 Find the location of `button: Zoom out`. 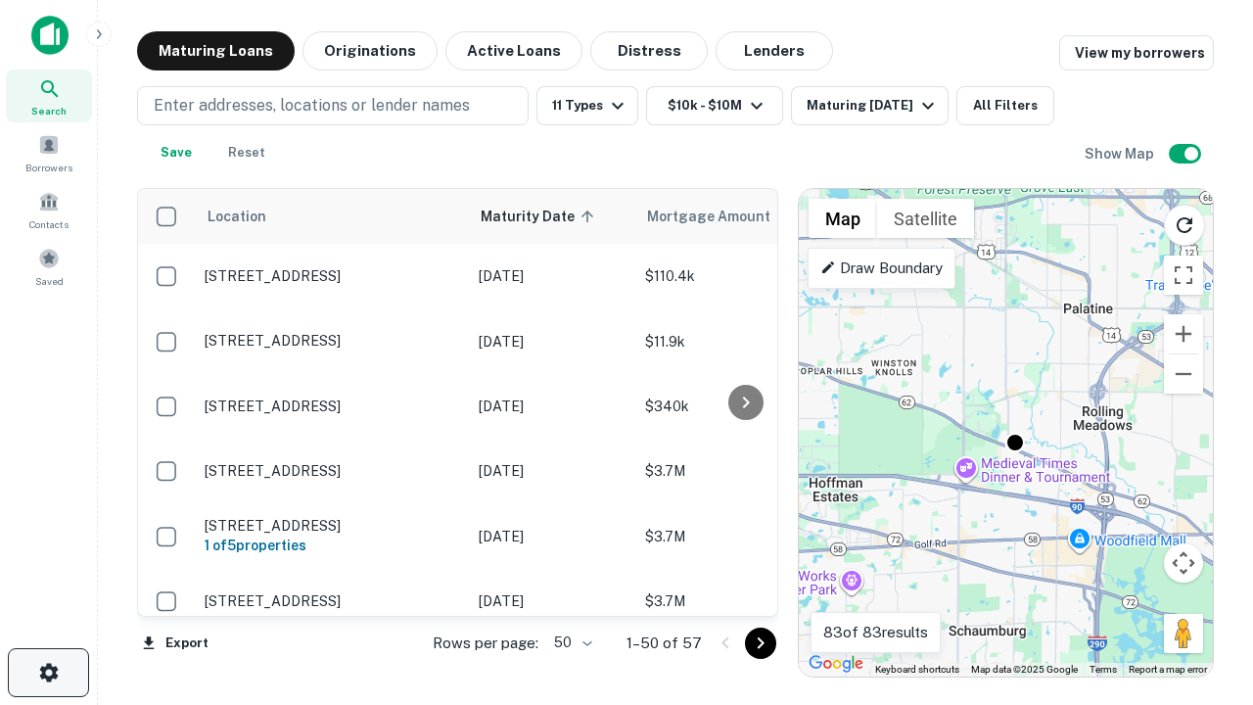

button: Zoom out is located at coordinates (1184, 374).